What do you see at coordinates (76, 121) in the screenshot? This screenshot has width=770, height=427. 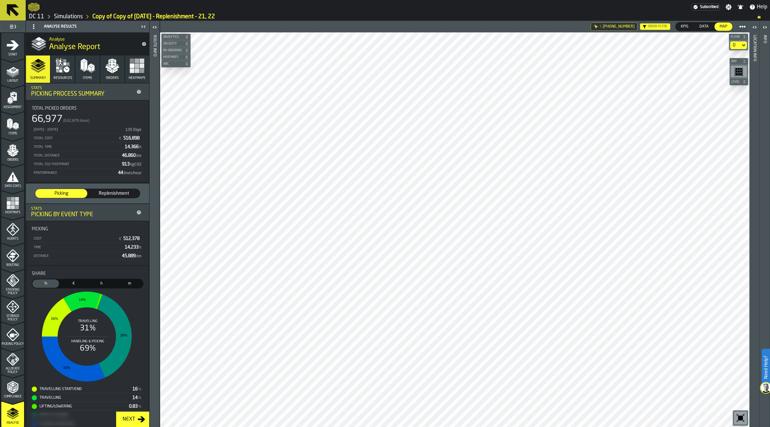 I see `span: (632,879 lines)` at bounding box center [76, 121].